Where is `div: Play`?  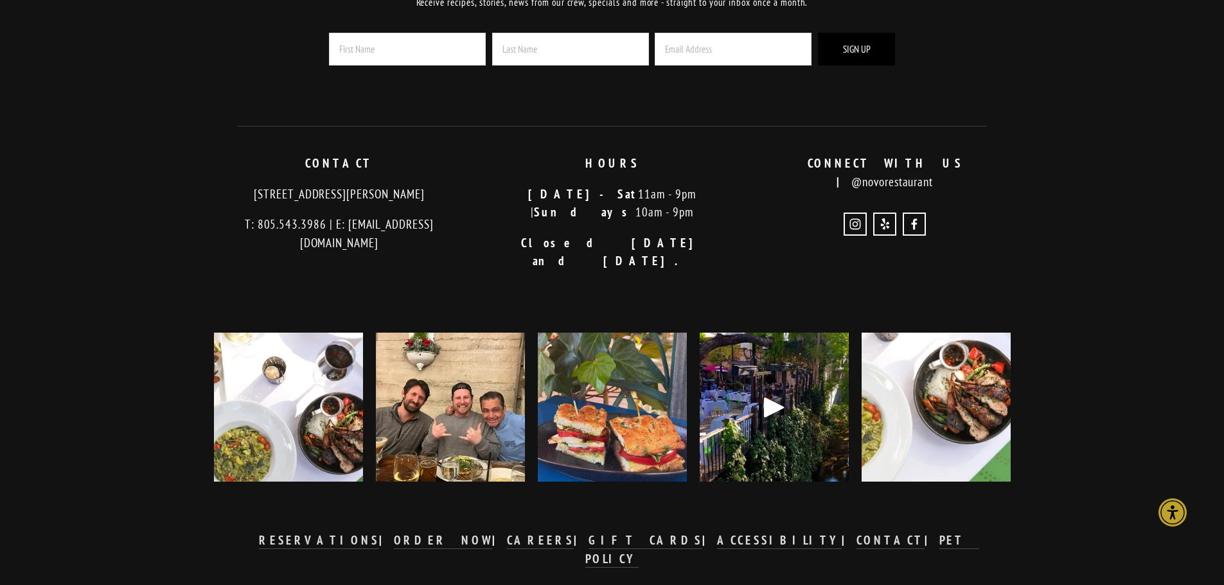
div: Play is located at coordinates (774, 407).